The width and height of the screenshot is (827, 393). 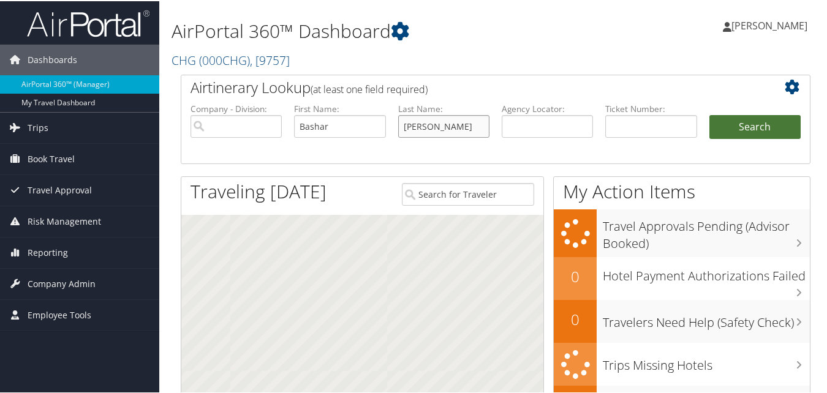 I want to click on span: (at least one field required), so click(x=369, y=88).